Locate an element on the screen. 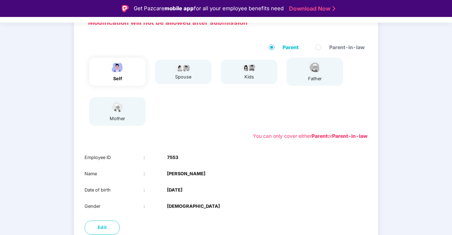 Image resolution: width=452 pixels, height=235 pixels. span: Parent-in-law is located at coordinates (347, 47).